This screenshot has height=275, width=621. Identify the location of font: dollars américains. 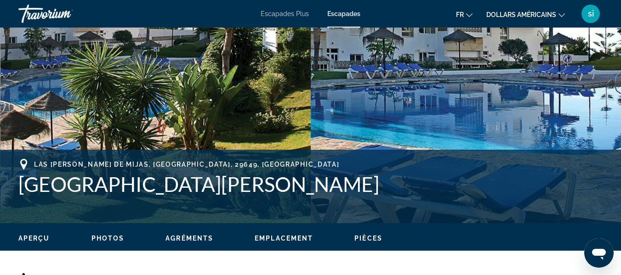
(521, 15).